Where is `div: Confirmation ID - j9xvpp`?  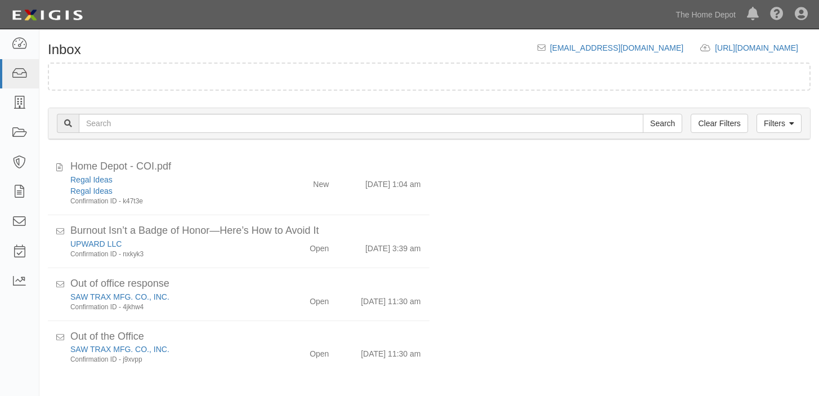
div: Confirmation ID - j9xvpp is located at coordinates (169, 359).